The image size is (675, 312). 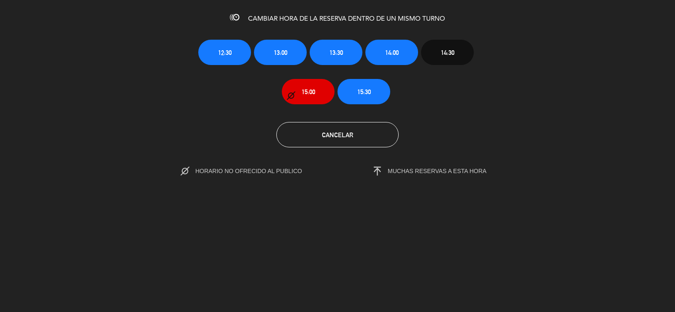 I want to click on button: 14:30, so click(x=447, y=52).